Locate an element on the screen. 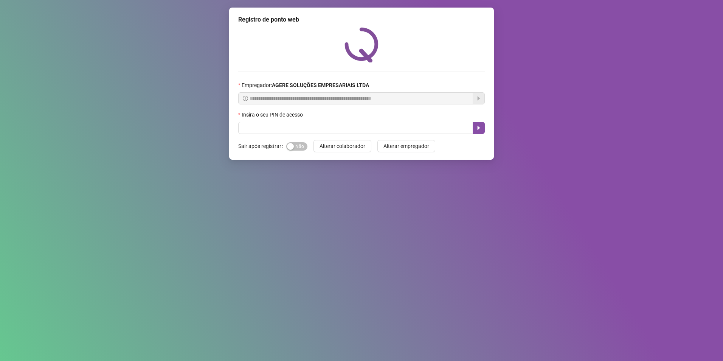 The image size is (723, 361). button: Alterar empregador is located at coordinates (406, 146).